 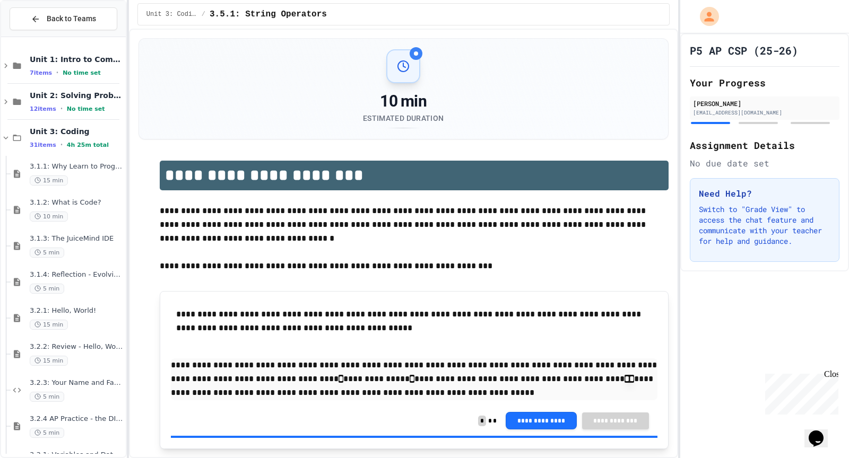 What do you see at coordinates (49, 216) in the screenshot?
I see `span: 10 min` at bounding box center [49, 216].